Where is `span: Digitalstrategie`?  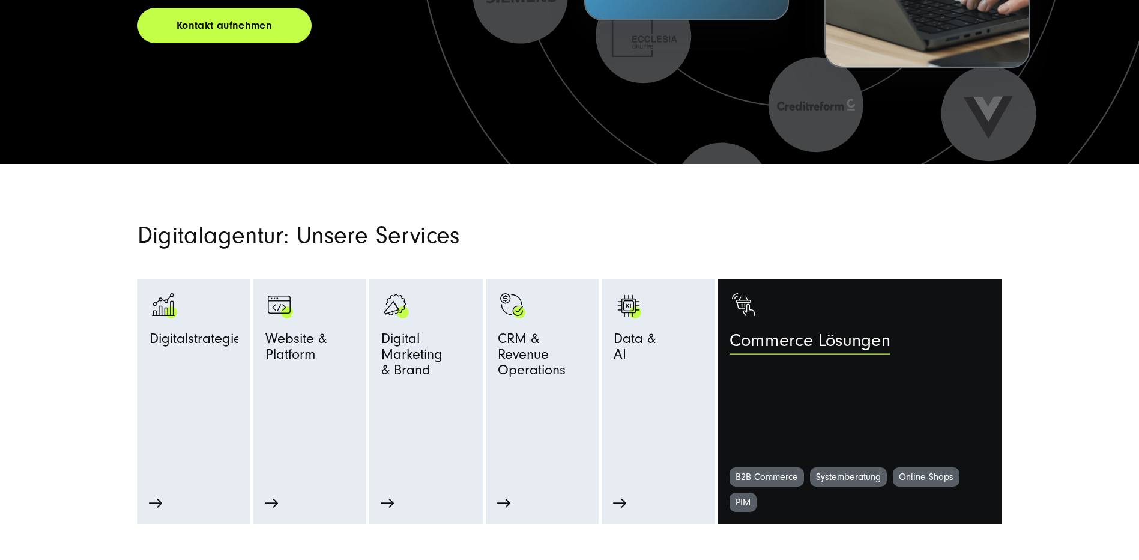 span: Digitalstrategie is located at coordinates (195, 341).